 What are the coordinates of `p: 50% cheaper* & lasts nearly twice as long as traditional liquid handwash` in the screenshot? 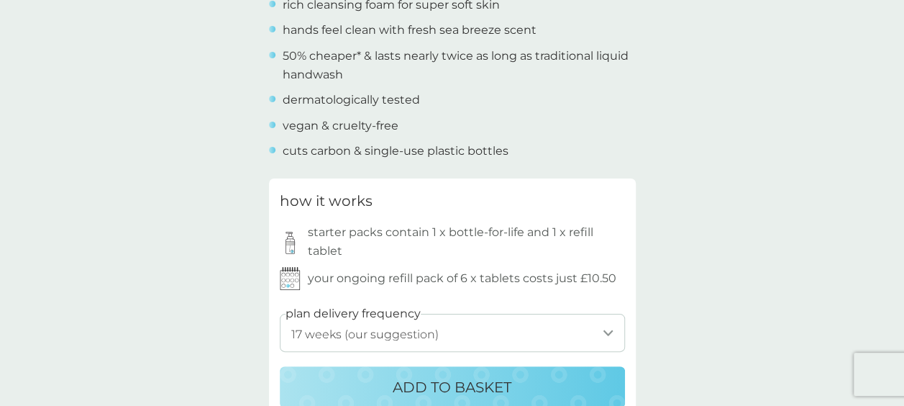 It's located at (459, 65).